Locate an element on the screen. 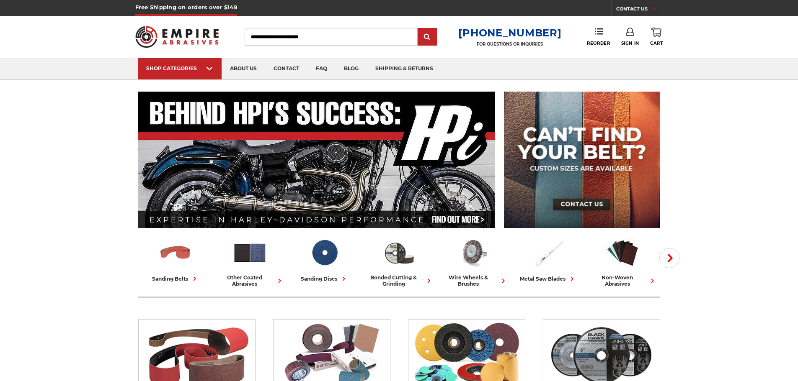 This screenshot has height=381, width=798. span: Sign In is located at coordinates (630, 43).